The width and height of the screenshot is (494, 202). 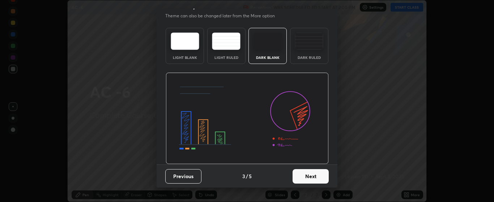 What do you see at coordinates (226, 57) in the screenshot?
I see `div: Light Ruled` at bounding box center [226, 57].